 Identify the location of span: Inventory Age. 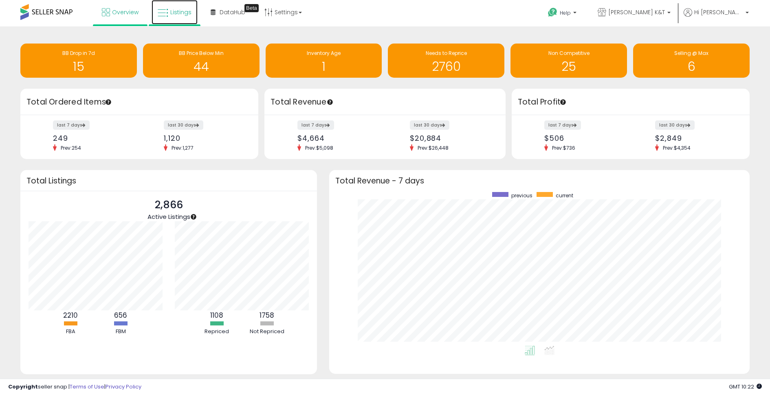
(323, 53).